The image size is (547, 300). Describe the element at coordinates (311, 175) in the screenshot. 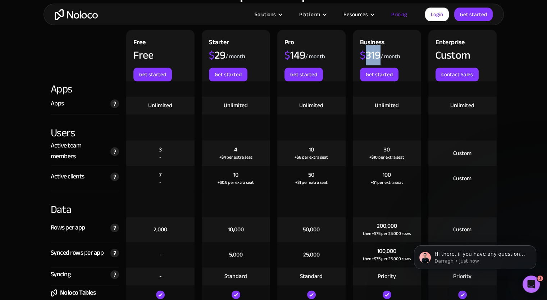

I see `div: 50` at that location.